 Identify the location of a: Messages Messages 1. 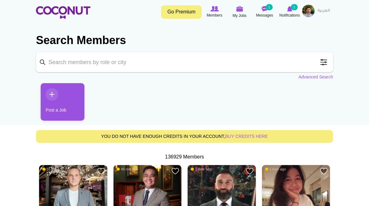
(265, 12).